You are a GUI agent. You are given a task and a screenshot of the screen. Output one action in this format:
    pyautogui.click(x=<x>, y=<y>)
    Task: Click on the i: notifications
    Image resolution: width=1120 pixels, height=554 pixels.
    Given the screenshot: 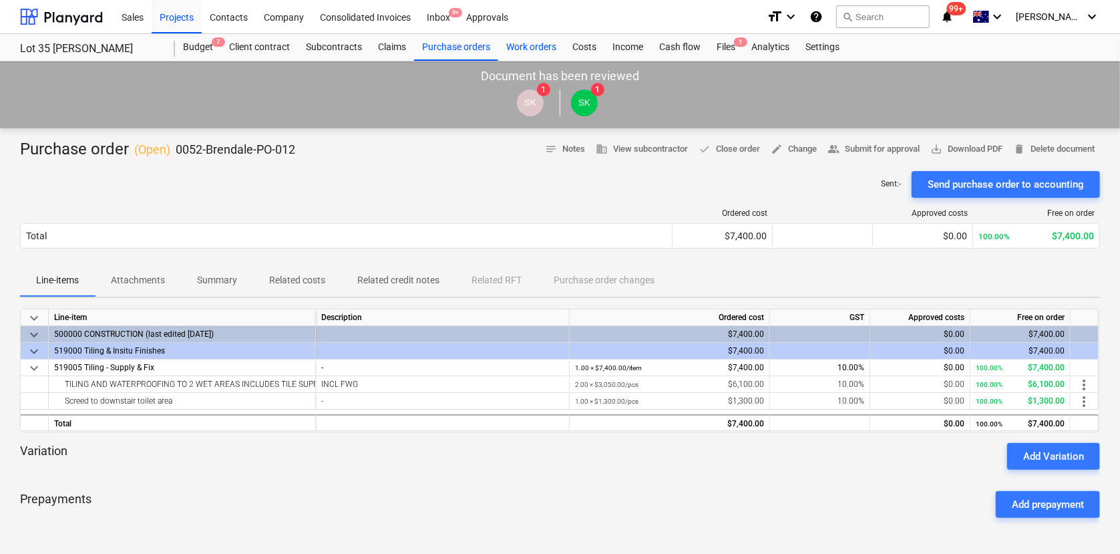 What is the action you would take?
    pyautogui.click(x=947, y=17)
    